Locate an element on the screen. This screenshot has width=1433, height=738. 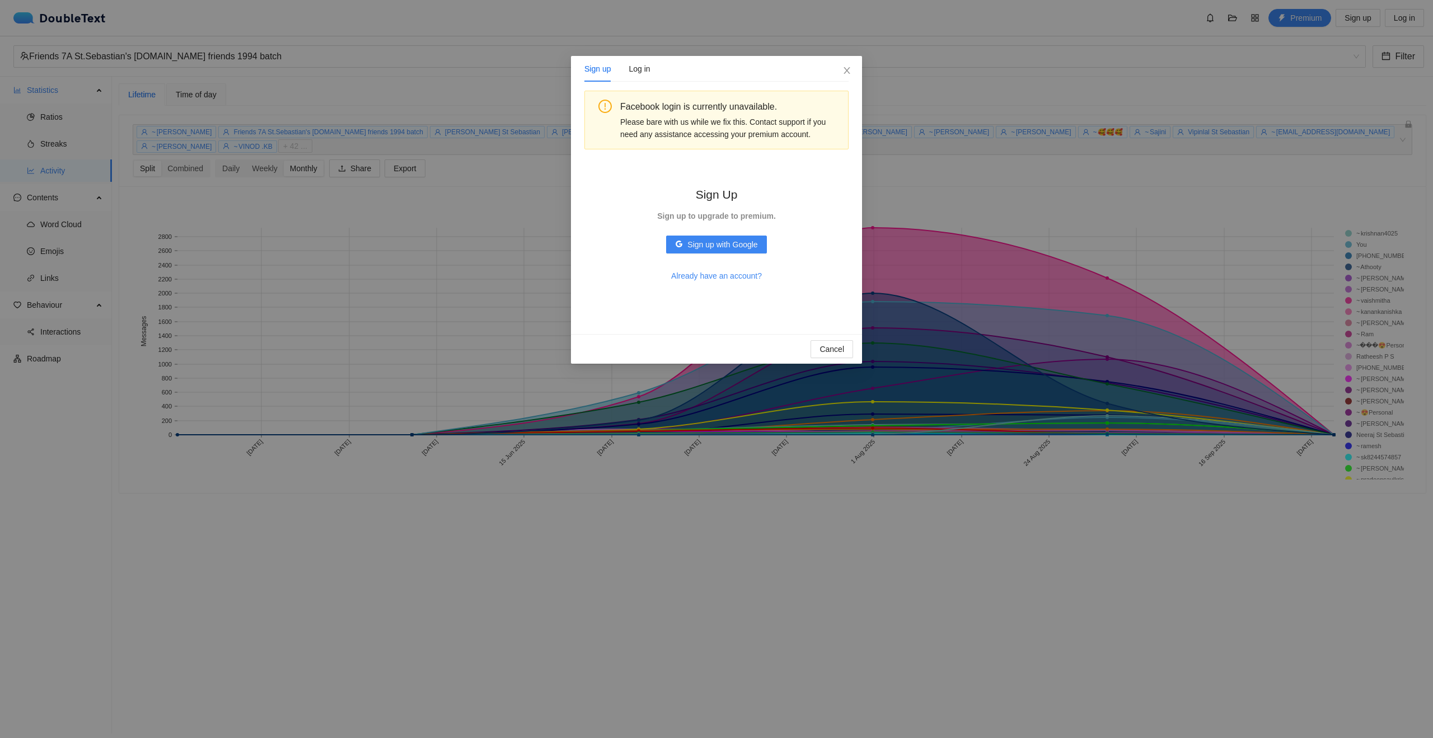
span: Sign up with Google is located at coordinates (722, 245).